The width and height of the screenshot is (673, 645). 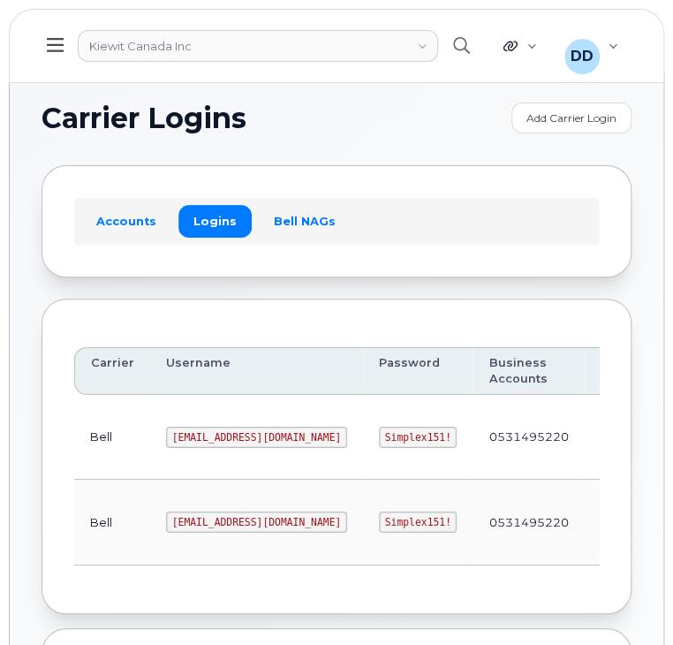 What do you see at coordinates (126, 221) in the screenshot?
I see `a: Accounts` at bounding box center [126, 221].